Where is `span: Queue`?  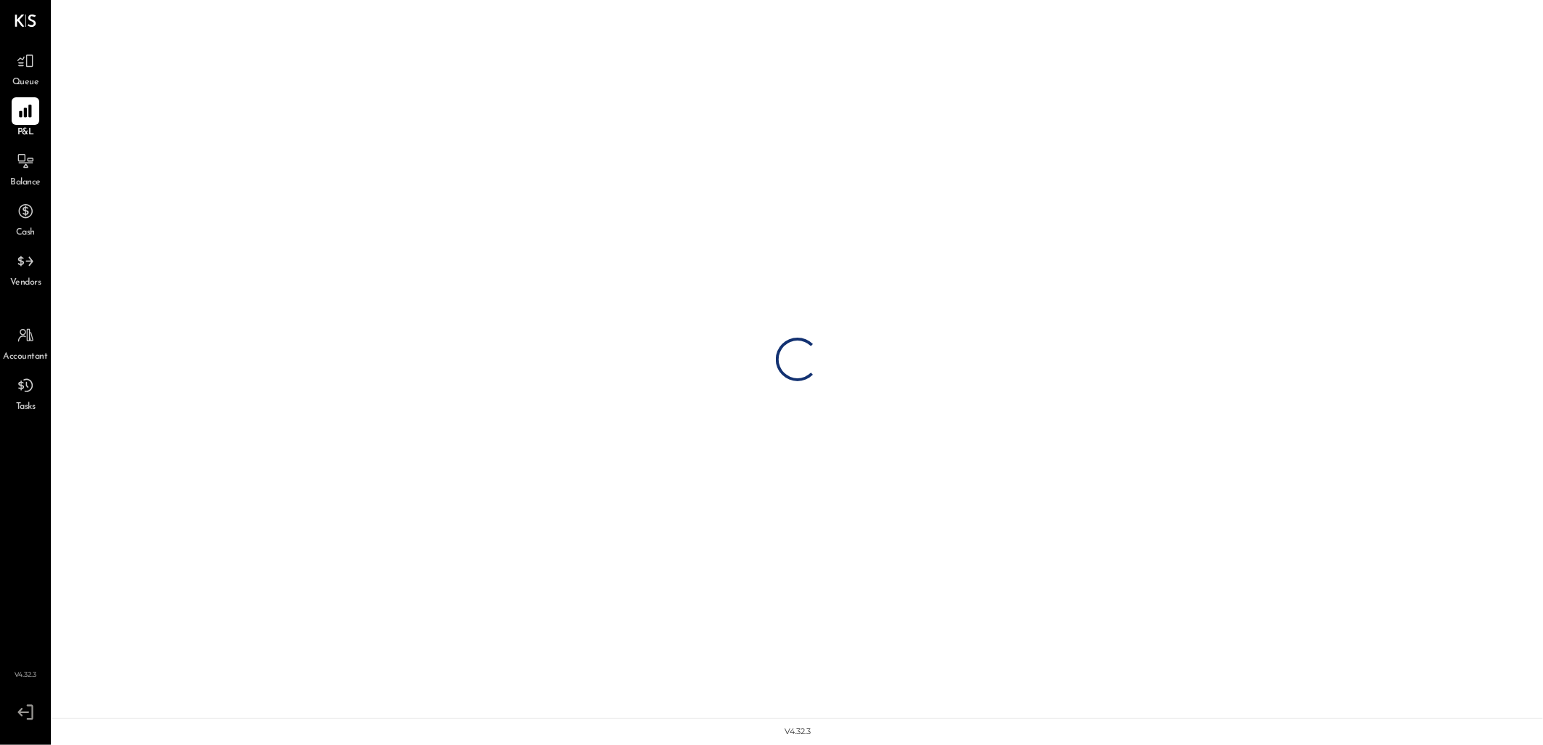
span: Queue is located at coordinates (25, 83).